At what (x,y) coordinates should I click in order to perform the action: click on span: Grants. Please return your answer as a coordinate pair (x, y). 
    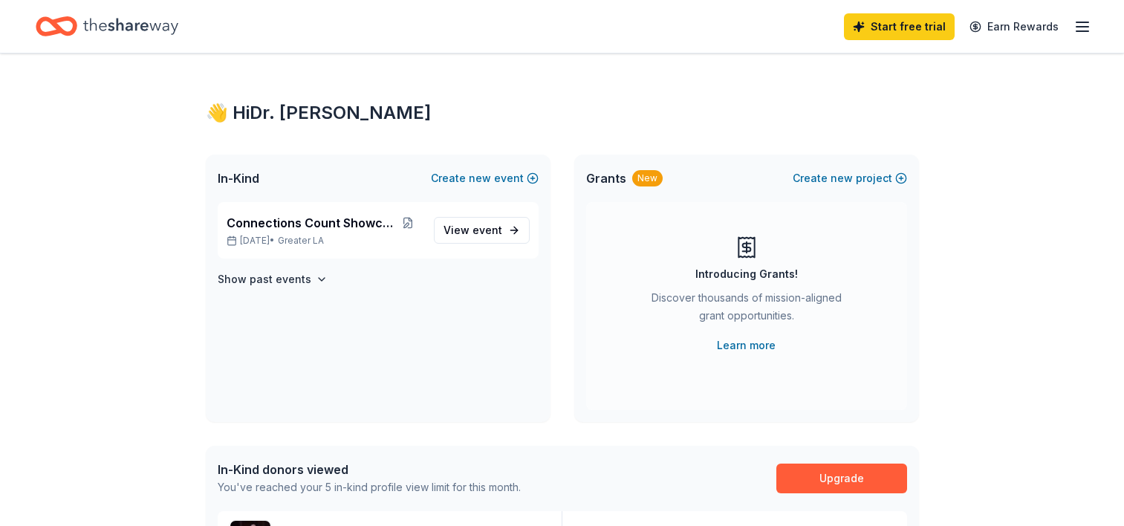
    Looking at the image, I should click on (606, 178).